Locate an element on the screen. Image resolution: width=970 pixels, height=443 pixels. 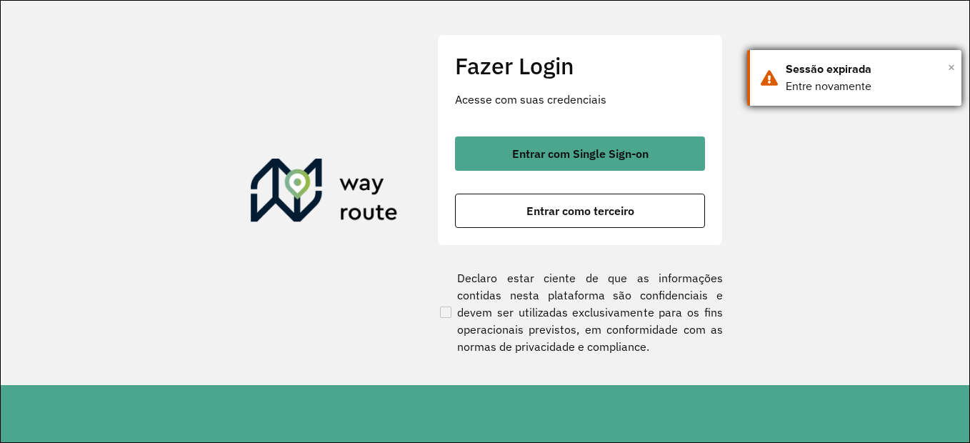
span: Entrar com Single Sign-on is located at coordinates (580, 154).